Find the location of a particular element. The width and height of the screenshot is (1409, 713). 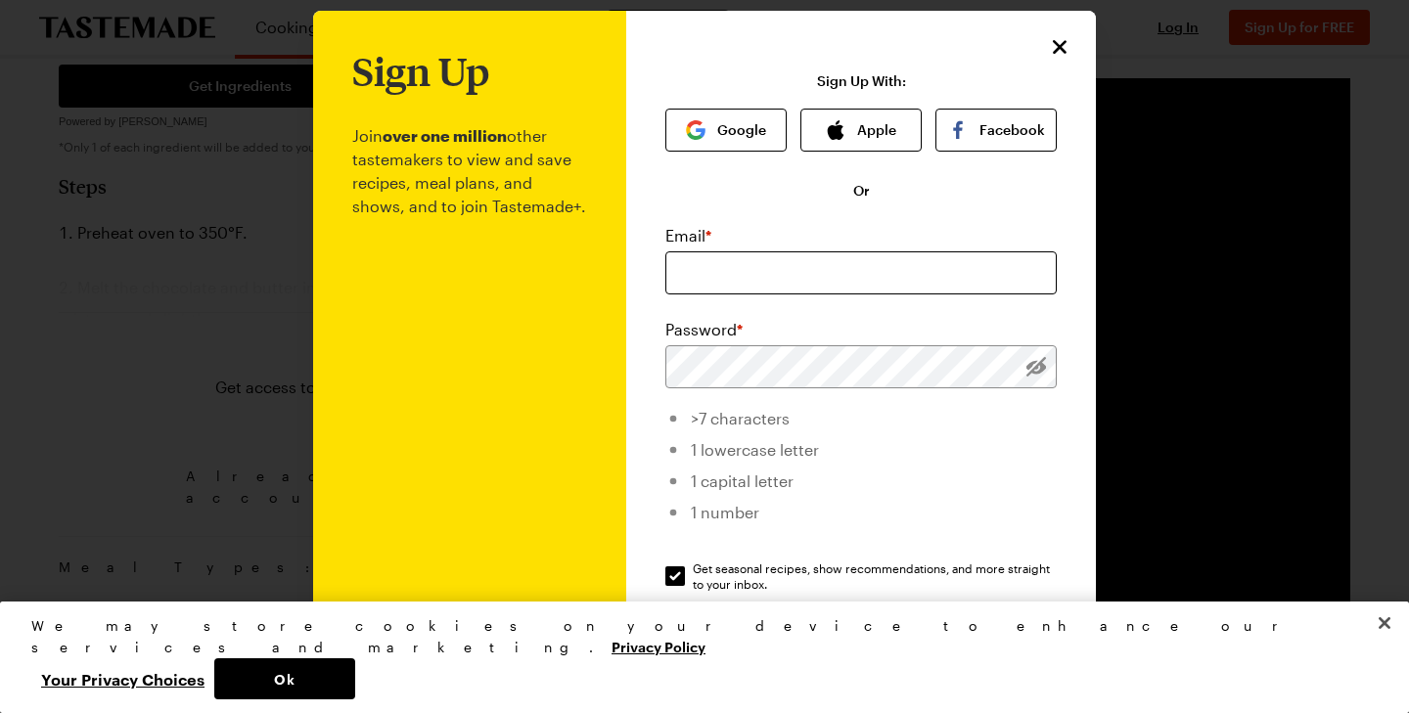

b: over one million is located at coordinates (444, 135).